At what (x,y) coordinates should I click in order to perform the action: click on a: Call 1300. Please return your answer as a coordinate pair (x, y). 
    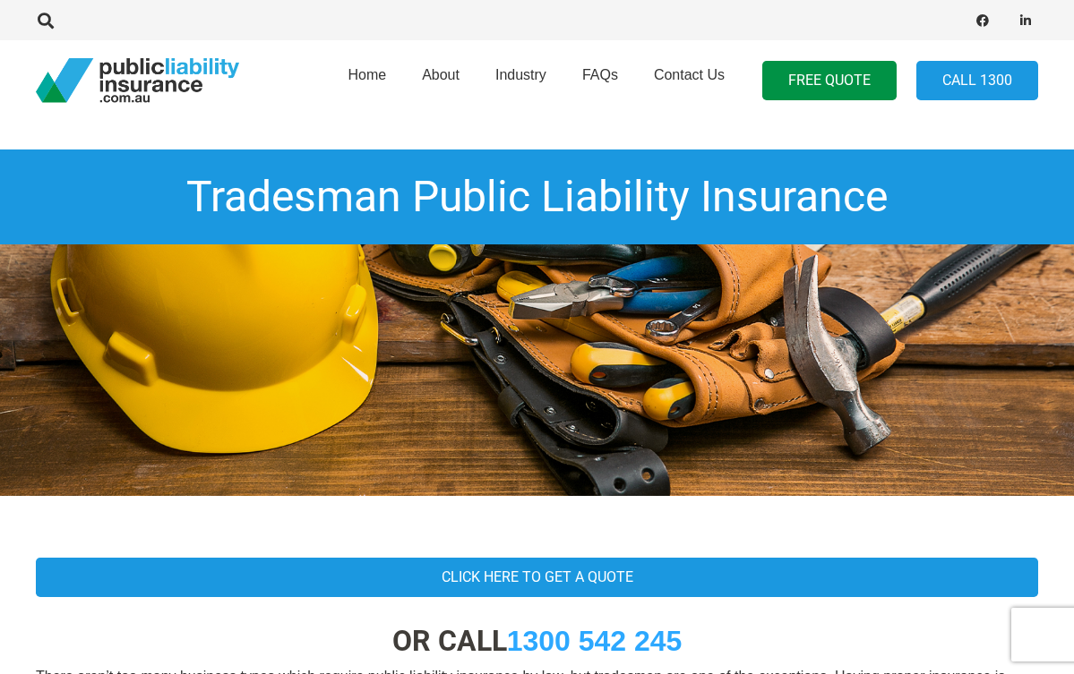
    Looking at the image, I should click on (977, 81).